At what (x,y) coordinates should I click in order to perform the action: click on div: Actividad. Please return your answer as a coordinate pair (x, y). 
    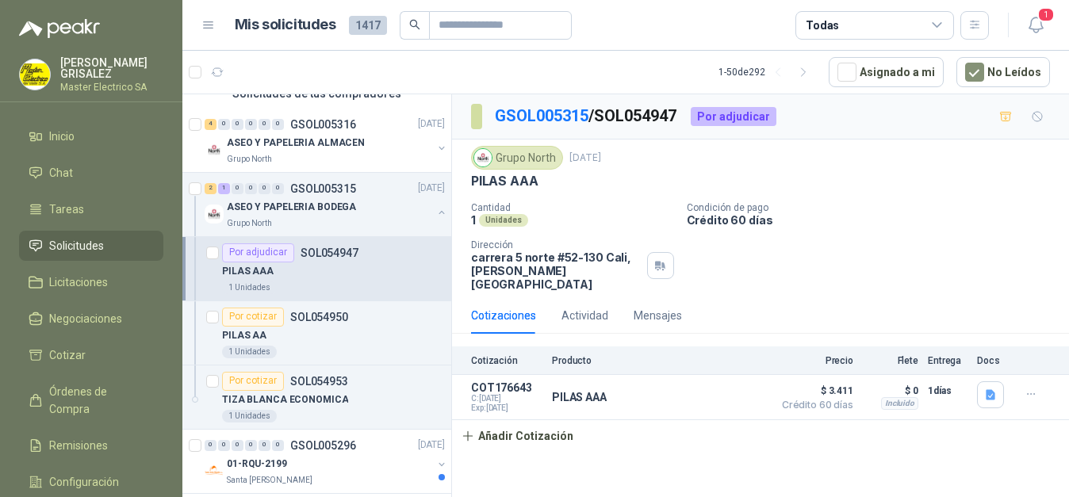
    Looking at the image, I should click on (585, 316).